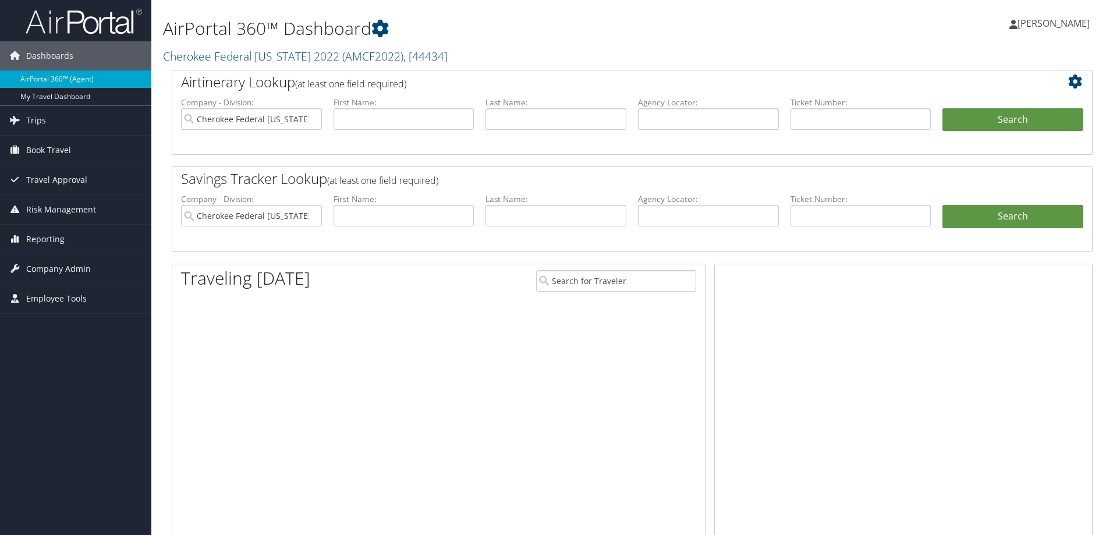  What do you see at coordinates (425, 56) in the screenshot?
I see `span: , [ 44434 ]` at bounding box center [425, 56].